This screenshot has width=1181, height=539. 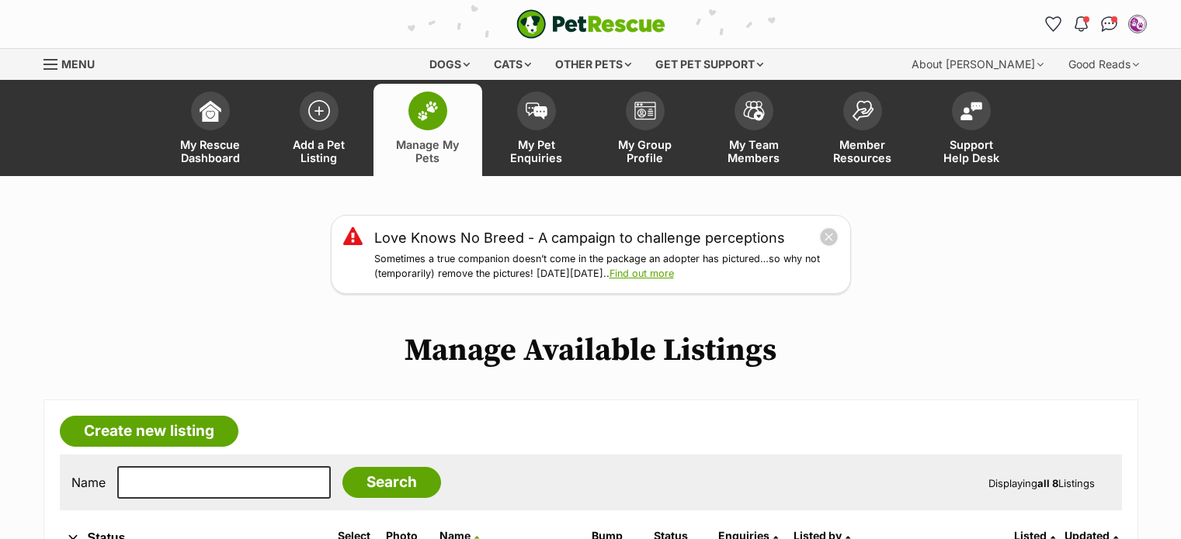 I want to click on a: Add a Pet Listing, so click(x=319, y=130).